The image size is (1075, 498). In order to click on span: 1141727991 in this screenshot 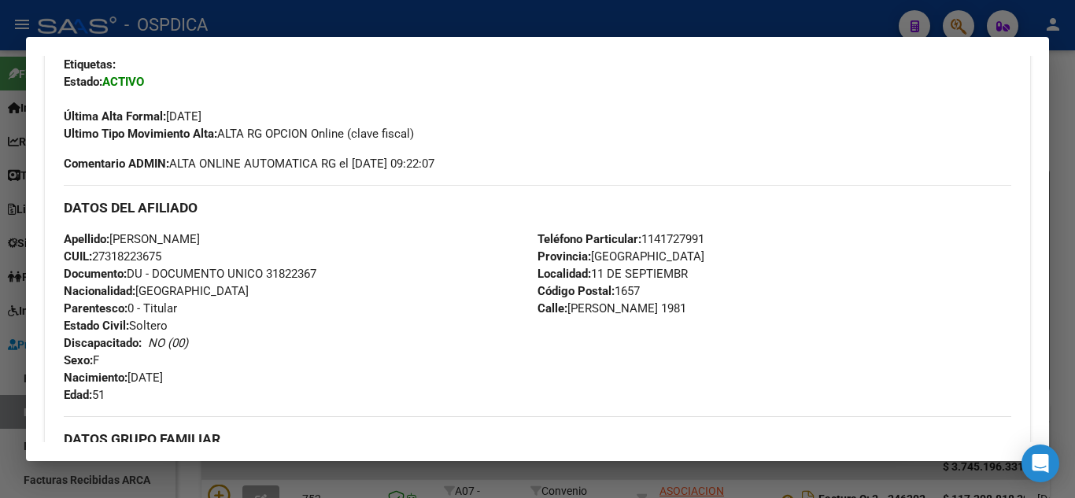, I will do `click(621, 239)`.